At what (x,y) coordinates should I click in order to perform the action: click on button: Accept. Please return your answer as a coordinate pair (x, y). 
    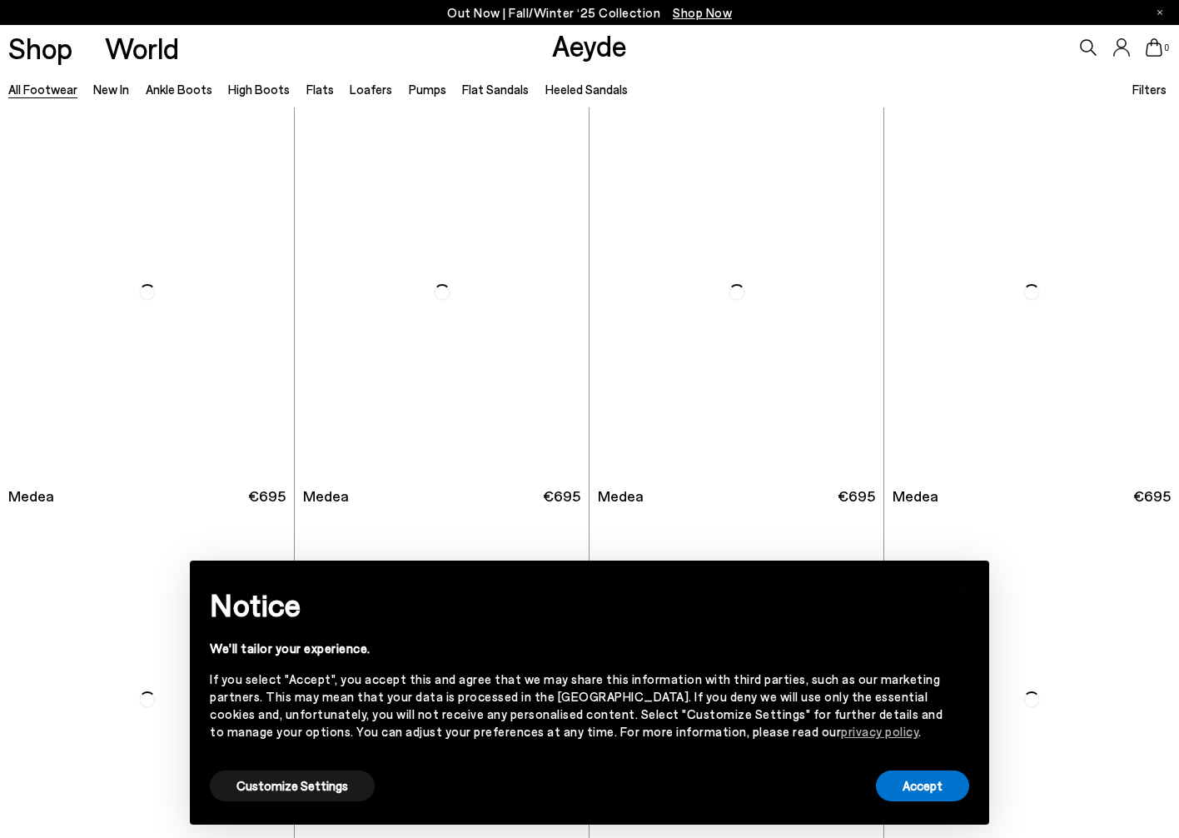
    Looking at the image, I should click on (923, 785).